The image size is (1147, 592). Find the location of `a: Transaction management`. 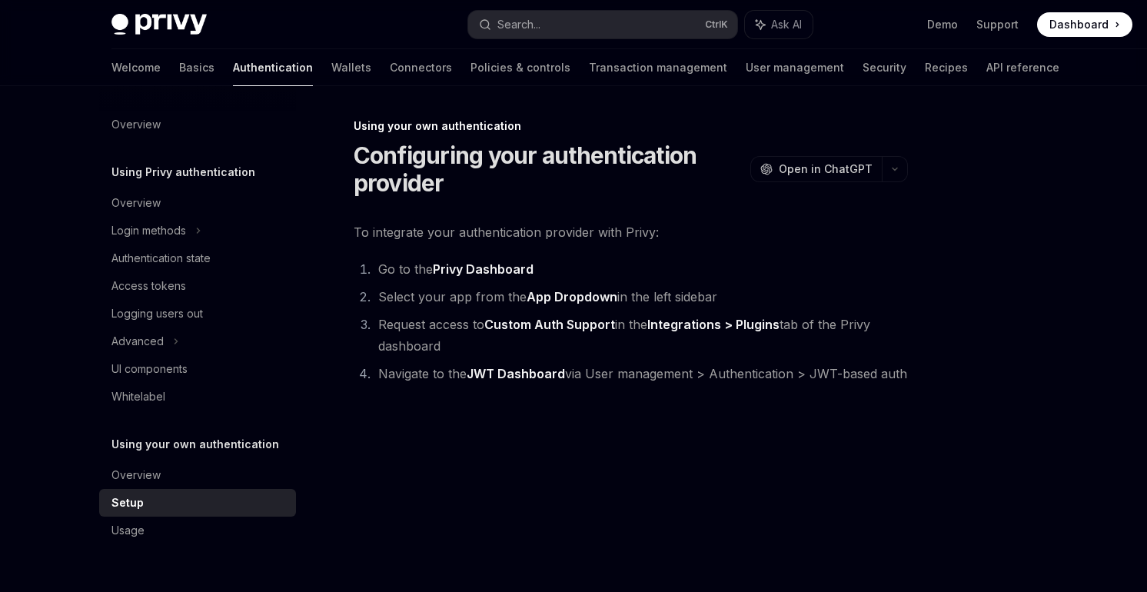

a: Transaction management is located at coordinates (658, 68).